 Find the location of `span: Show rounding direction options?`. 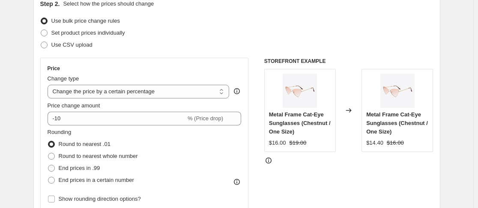

span: Show rounding direction options? is located at coordinates (100, 199).